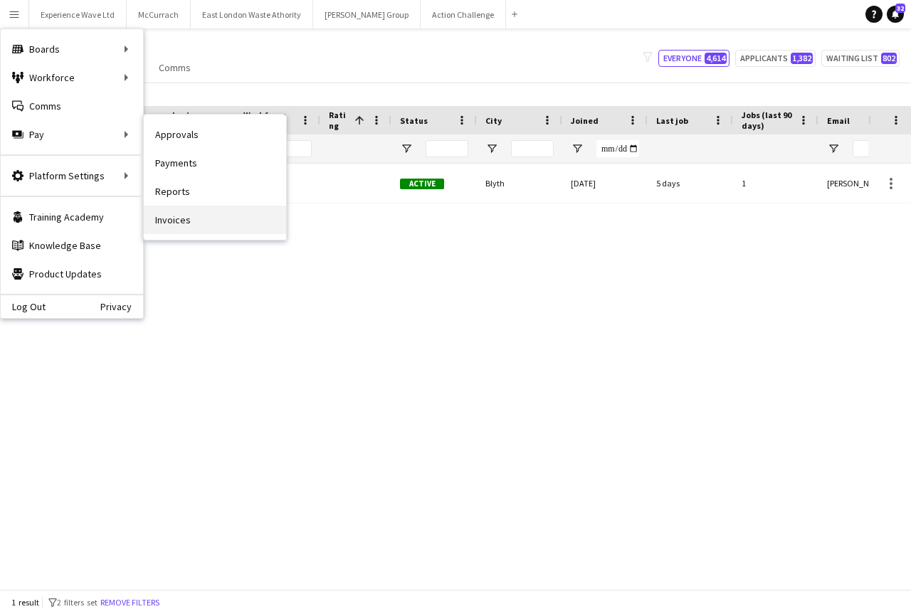 The height and width of the screenshot is (614, 911). Describe the element at coordinates (215, 220) in the screenshot. I see `a: Invoices` at that location.